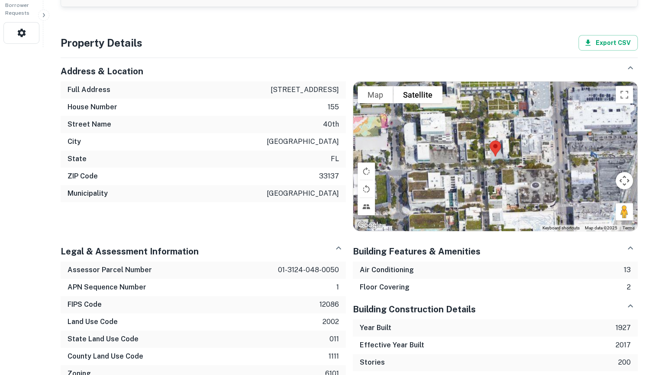 The width and height of the screenshot is (655, 375). What do you see at coordinates (375, 328) in the screenshot?
I see `h6: Year Built` at bounding box center [375, 328].